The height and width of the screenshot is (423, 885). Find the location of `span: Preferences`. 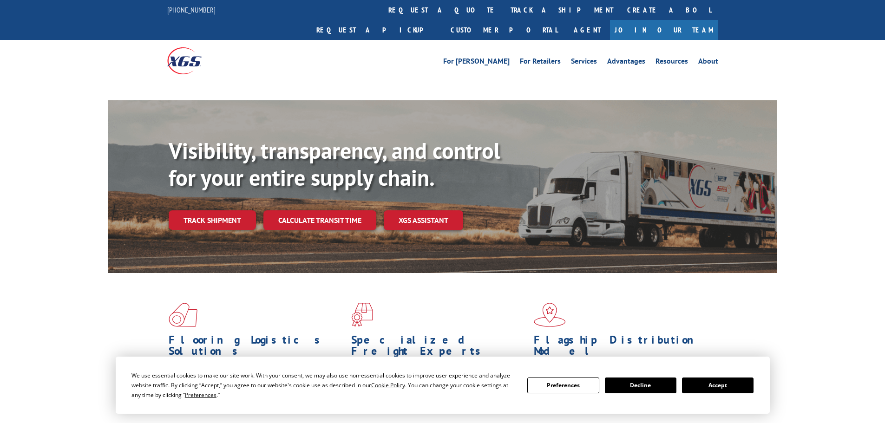

span: Preferences is located at coordinates (201, 395).